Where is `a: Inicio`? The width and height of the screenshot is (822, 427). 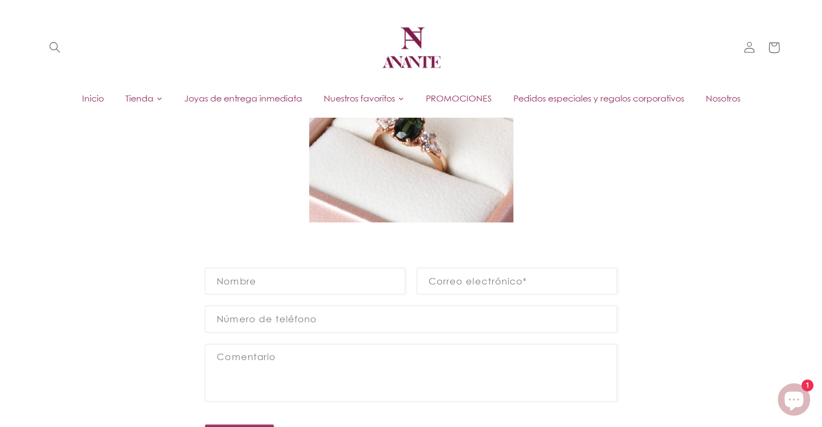 a: Inicio is located at coordinates (93, 98).